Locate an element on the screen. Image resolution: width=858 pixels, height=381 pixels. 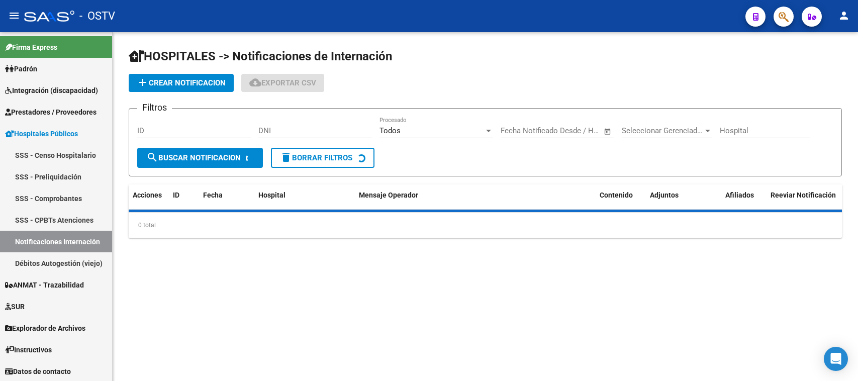
span: Adjuntos is located at coordinates (664, 195).